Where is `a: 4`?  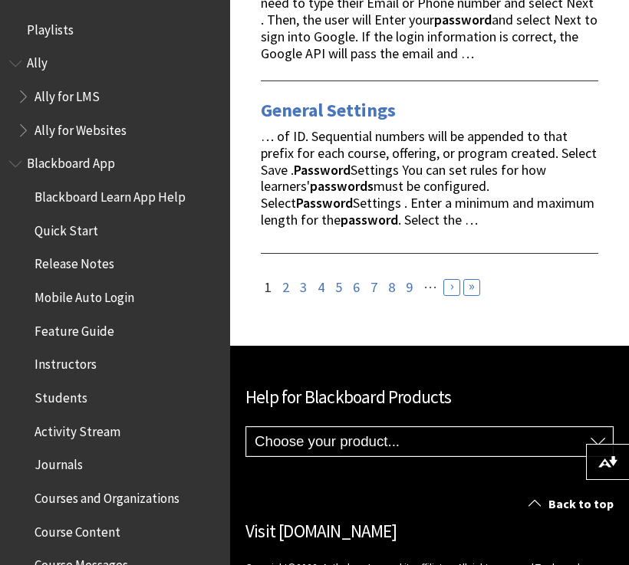 a: 4 is located at coordinates (320, 288).